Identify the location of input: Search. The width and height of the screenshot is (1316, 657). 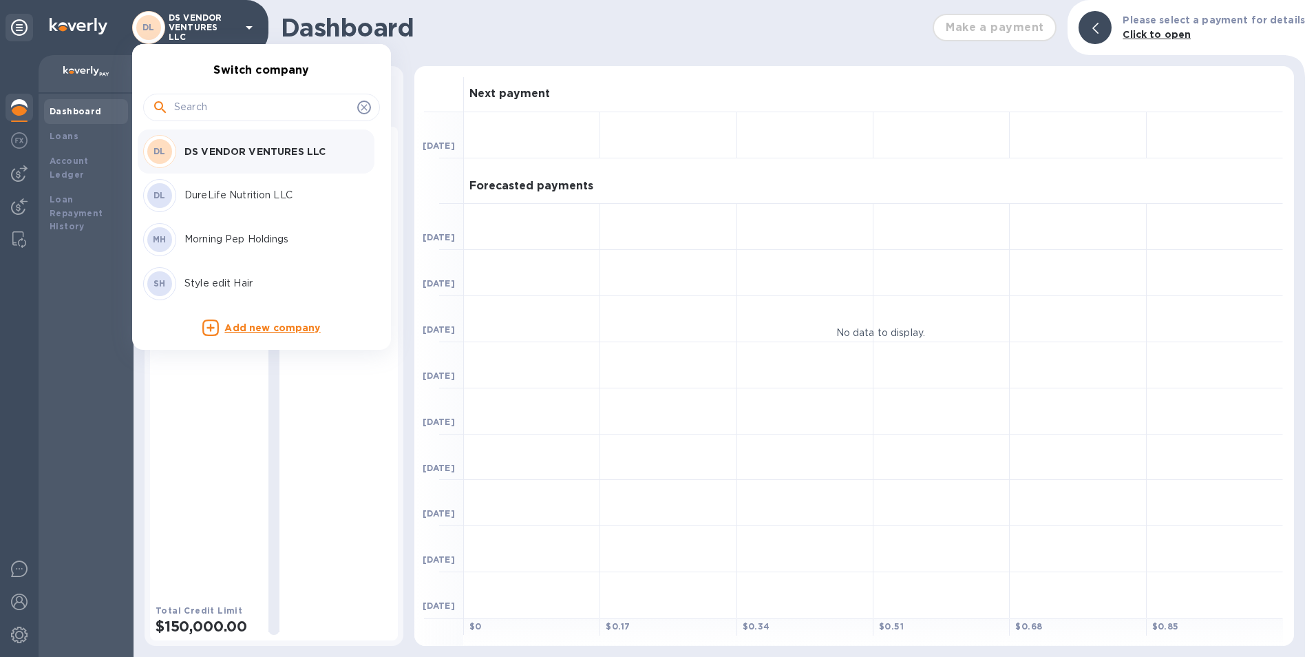
(263, 107).